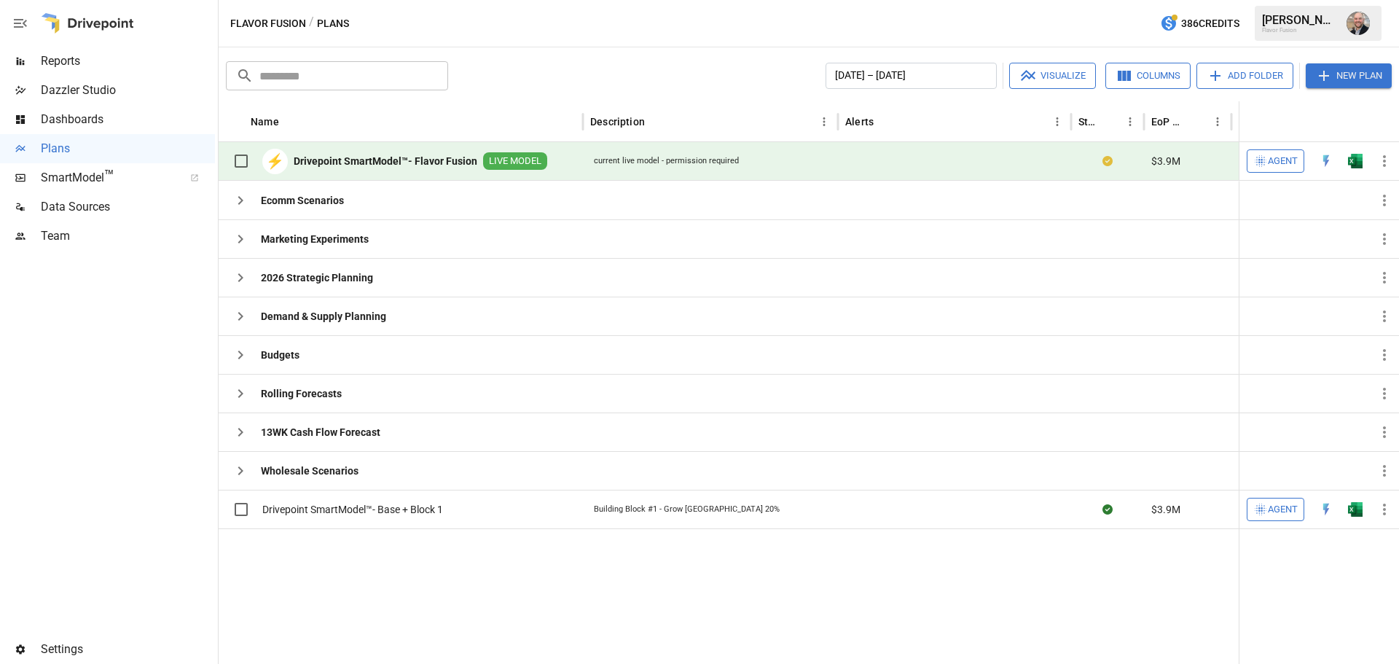  What do you see at coordinates (1199, 23) in the screenshot?
I see `button: 386Credits` at bounding box center [1199, 23].